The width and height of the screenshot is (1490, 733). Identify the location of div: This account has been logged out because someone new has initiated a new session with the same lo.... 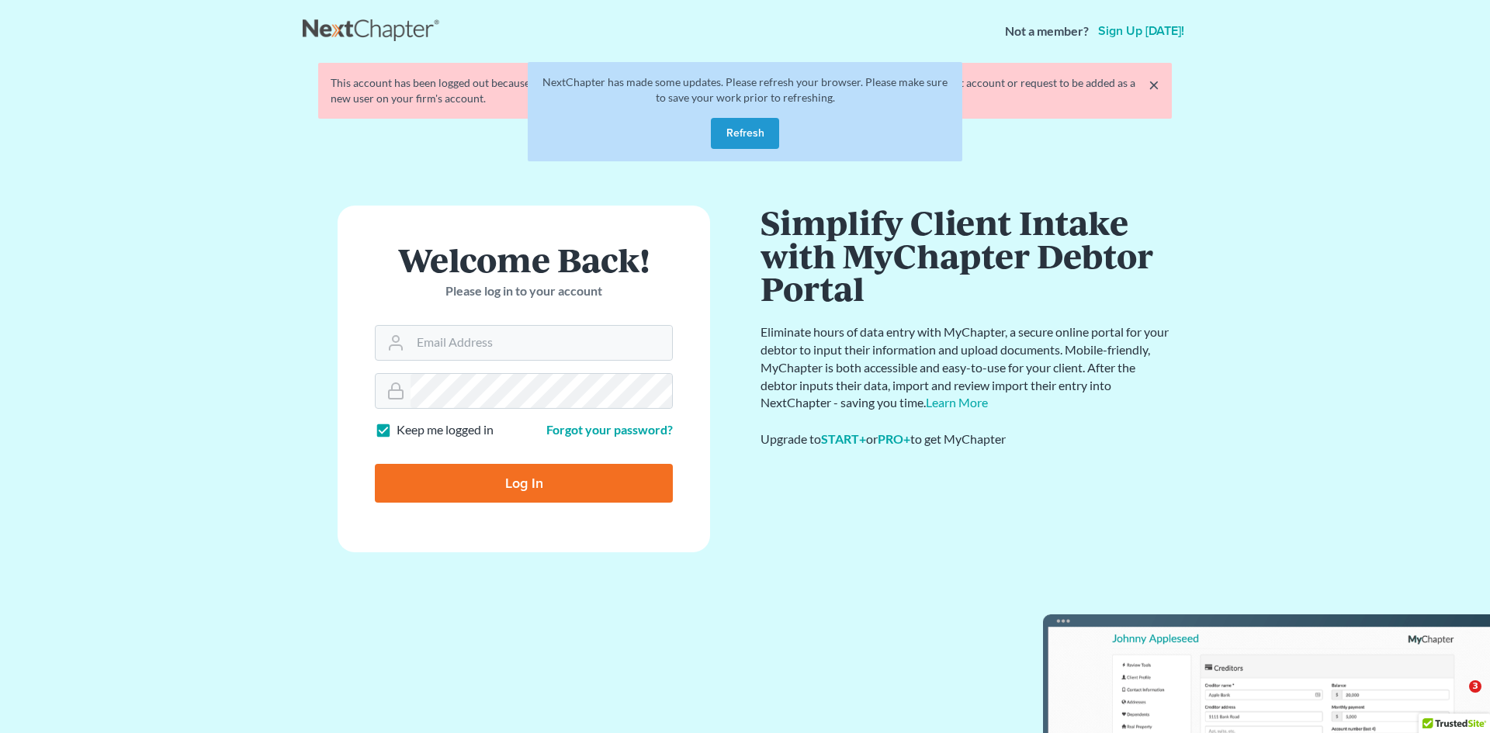
(745, 91).